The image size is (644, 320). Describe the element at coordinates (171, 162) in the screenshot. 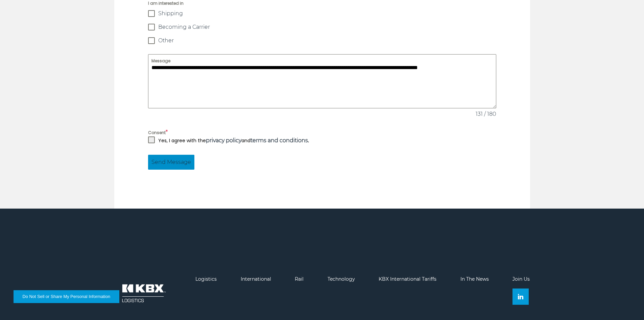

I see `button: Send Message` at that location.